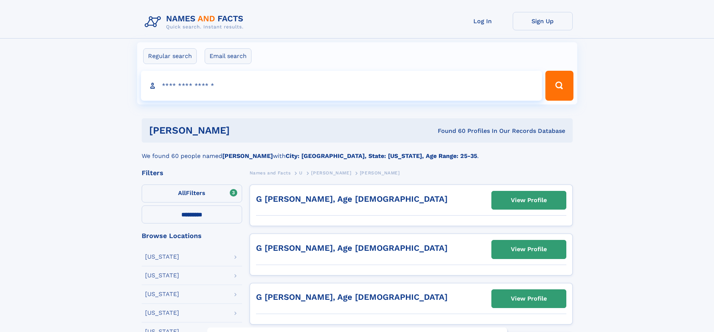 This screenshot has height=332, width=714. I want to click on span: U, so click(301, 173).